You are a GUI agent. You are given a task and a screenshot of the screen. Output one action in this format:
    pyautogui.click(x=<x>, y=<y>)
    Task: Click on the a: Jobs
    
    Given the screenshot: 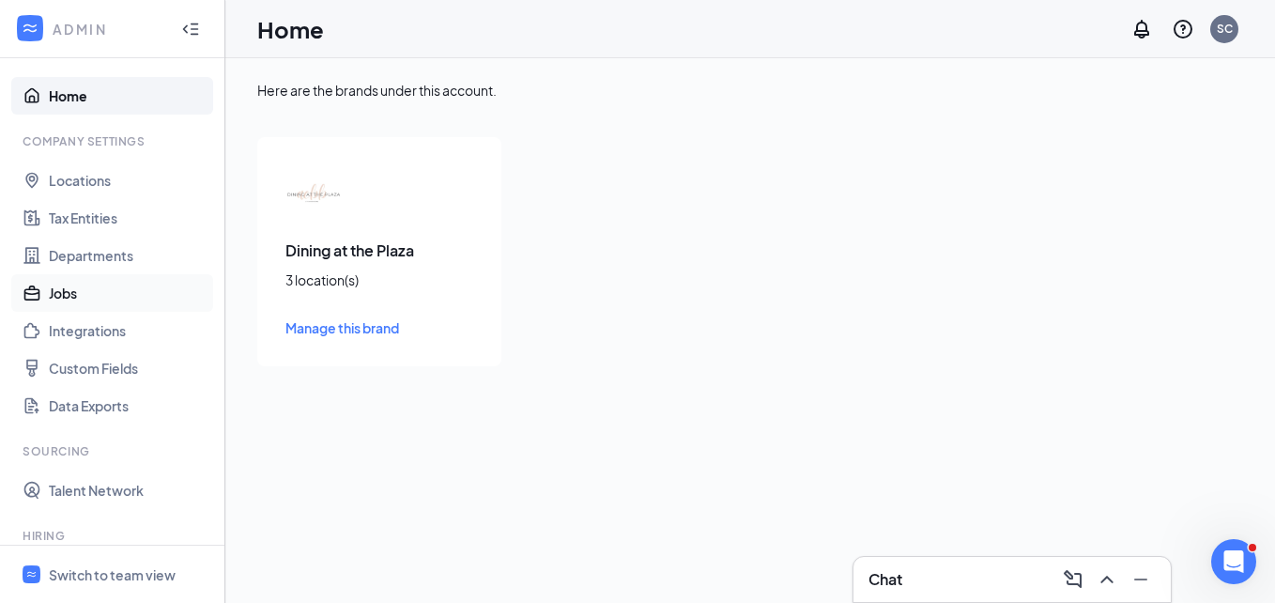 What is the action you would take?
    pyautogui.click(x=129, y=293)
    